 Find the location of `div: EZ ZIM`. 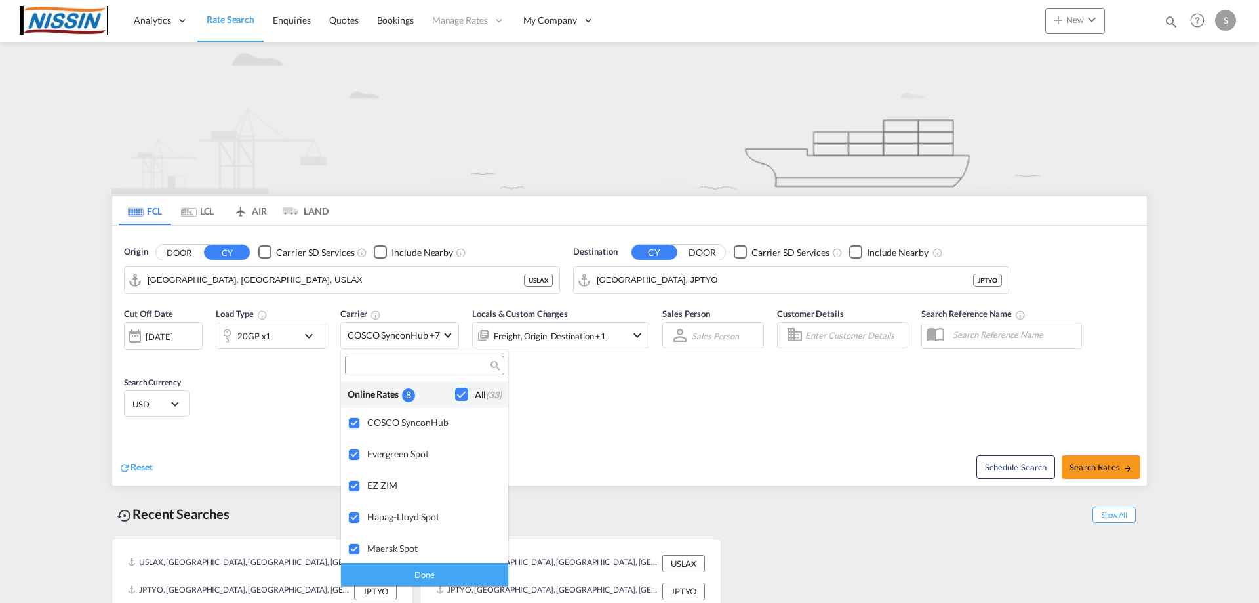

div: EZ ZIM is located at coordinates (432, 485).